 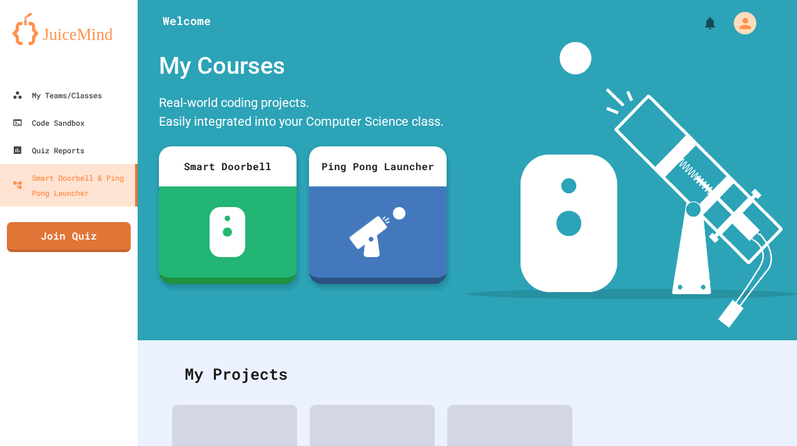 I want to click on img: sdb-white.svg, so click(x=227, y=232).